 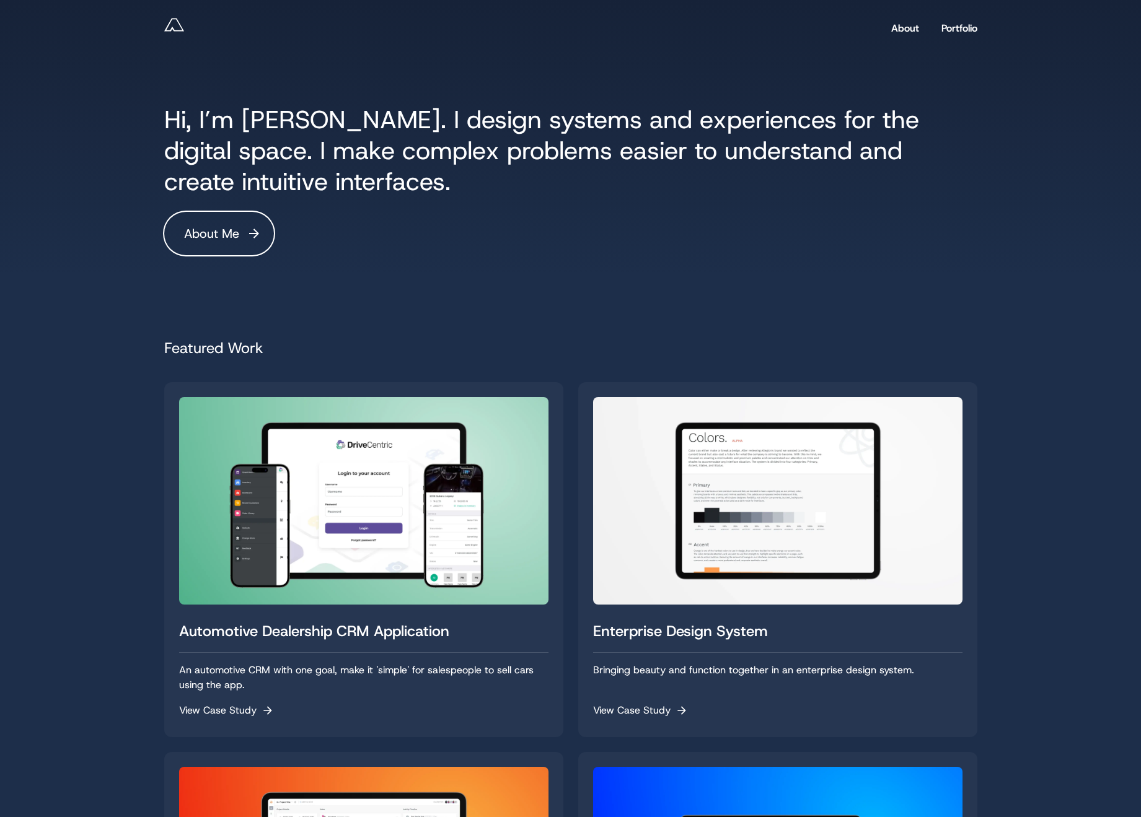 I want to click on div: Bringing beauty and function together in an enterprise design system., so click(x=778, y=678).